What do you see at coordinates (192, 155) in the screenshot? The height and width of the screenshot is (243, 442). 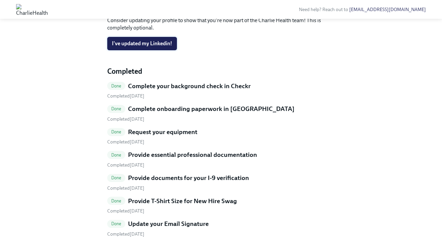 I see `h5: Provide essential professional documentation` at bounding box center [192, 155].